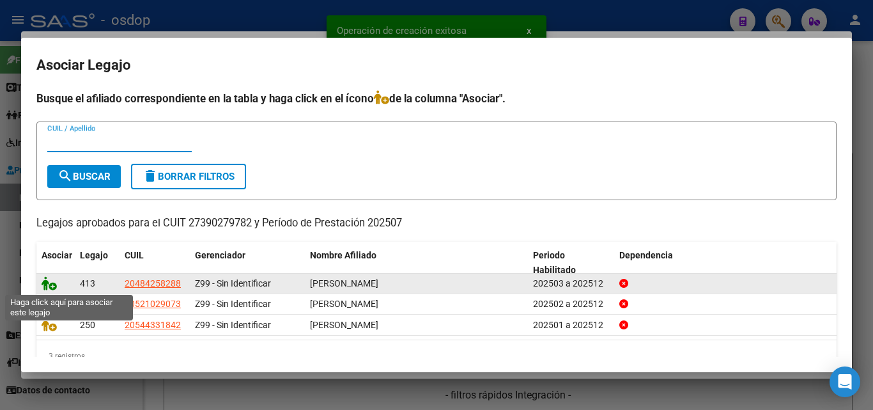 This screenshot has width=873, height=410. What do you see at coordinates (726, 263) in the screenshot?
I see `datatable-header-cell: Dependencia` at bounding box center [726, 263].